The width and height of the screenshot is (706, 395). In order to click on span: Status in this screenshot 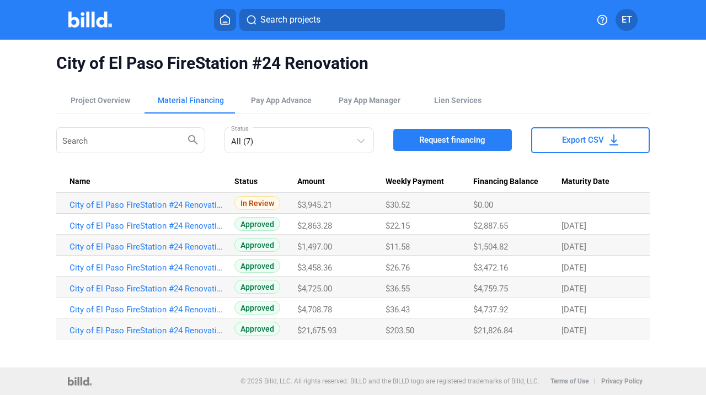, I will do `click(246, 182)`.